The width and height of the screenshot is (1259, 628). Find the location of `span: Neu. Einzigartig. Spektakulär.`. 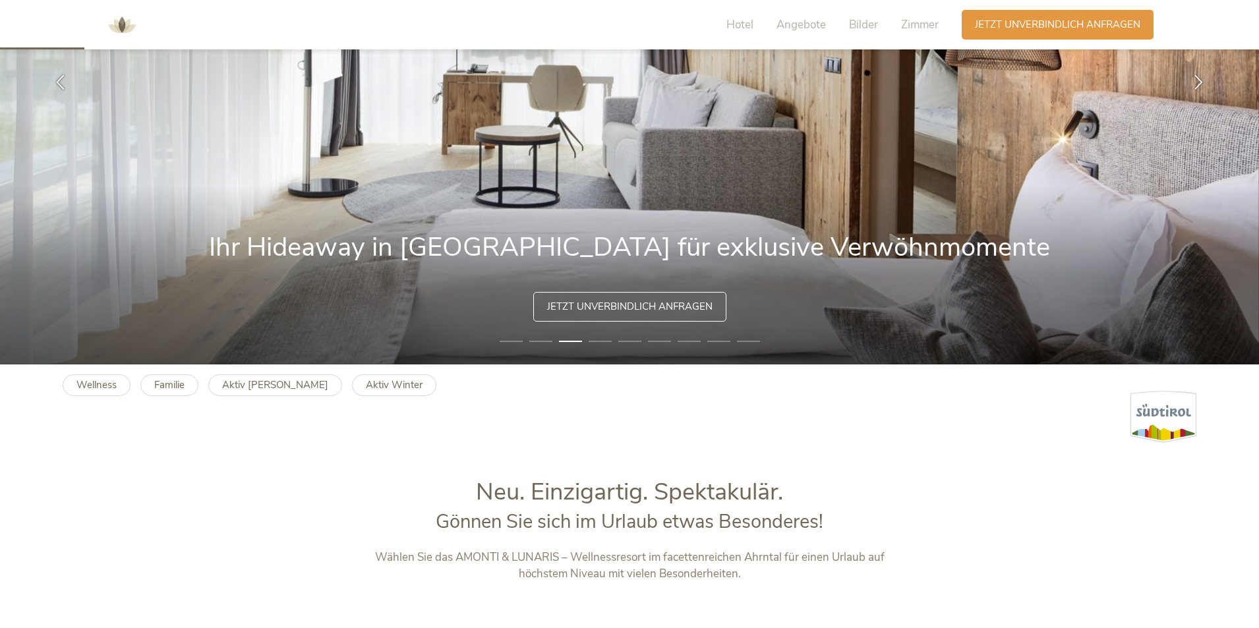

span: Neu. Einzigartig. Spektakulär. is located at coordinates (629, 492).